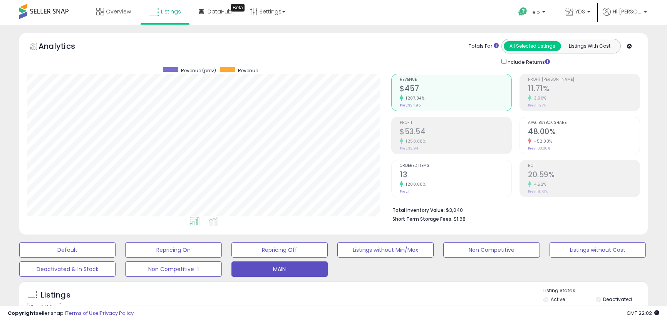 The height and width of the screenshot is (321, 667). I want to click on b: Short Term Storage Fees:, so click(422, 219).